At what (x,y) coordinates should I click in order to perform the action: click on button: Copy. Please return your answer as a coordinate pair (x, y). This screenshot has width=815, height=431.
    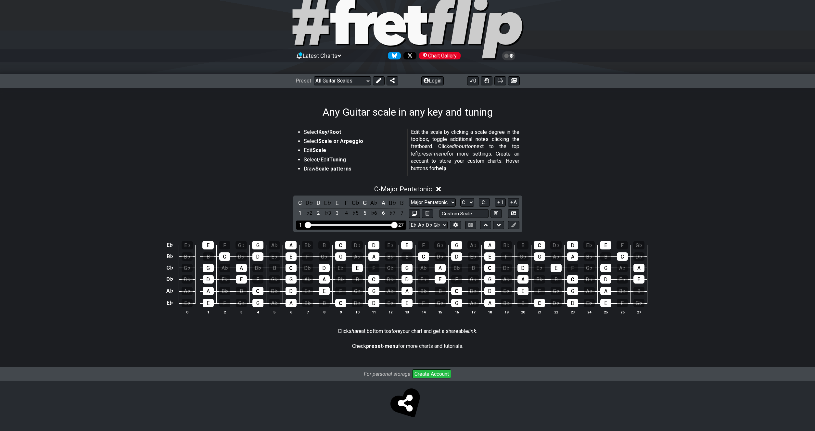
    Looking at the image, I should click on (414, 213).